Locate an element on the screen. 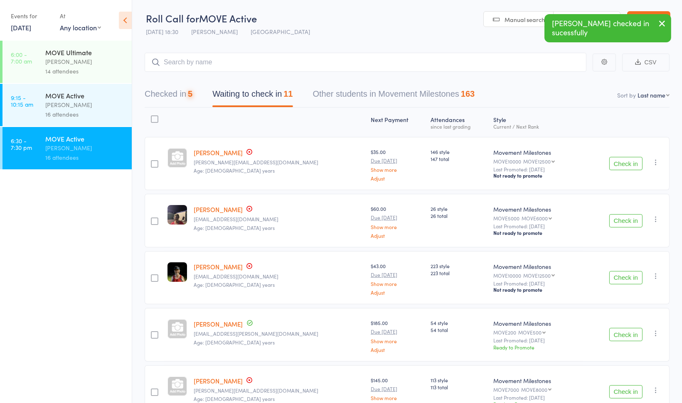 Image resolution: width=682 pixels, height=403 pixels. span: Roll Call for is located at coordinates (172, 18).